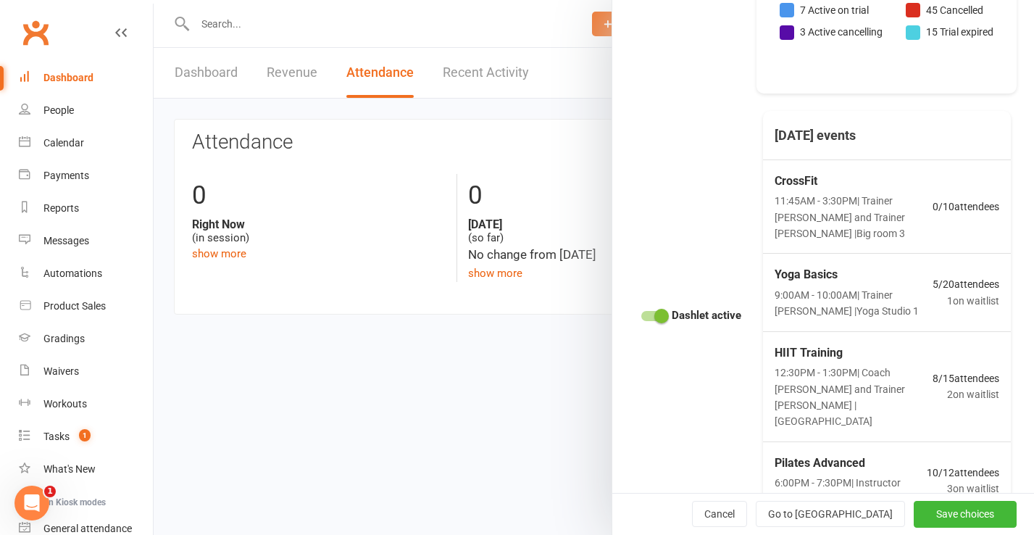 Image resolution: width=1034 pixels, height=535 pixels. What do you see at coordinates (831, 32) in the screenshot?
I see `li: 3 Active cancelling` at bounding box center [831, 32].